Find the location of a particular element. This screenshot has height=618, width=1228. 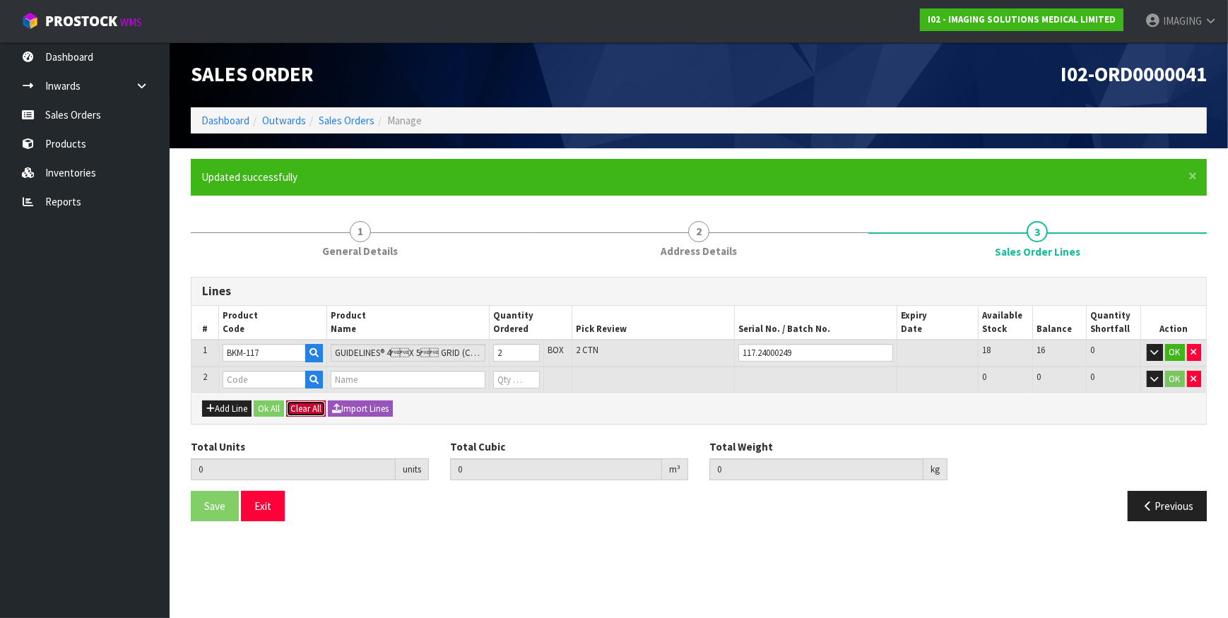

th: Quantity Ordered is located at coordinates (531, 323).